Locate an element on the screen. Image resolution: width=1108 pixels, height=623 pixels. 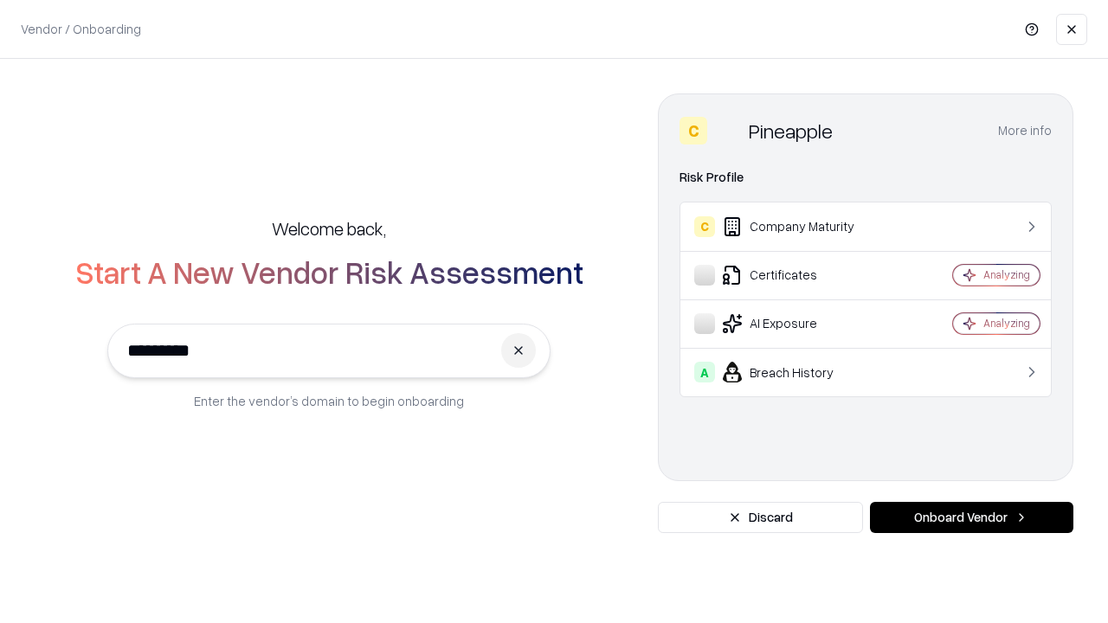
div: A is located at coordinates (705, 372).